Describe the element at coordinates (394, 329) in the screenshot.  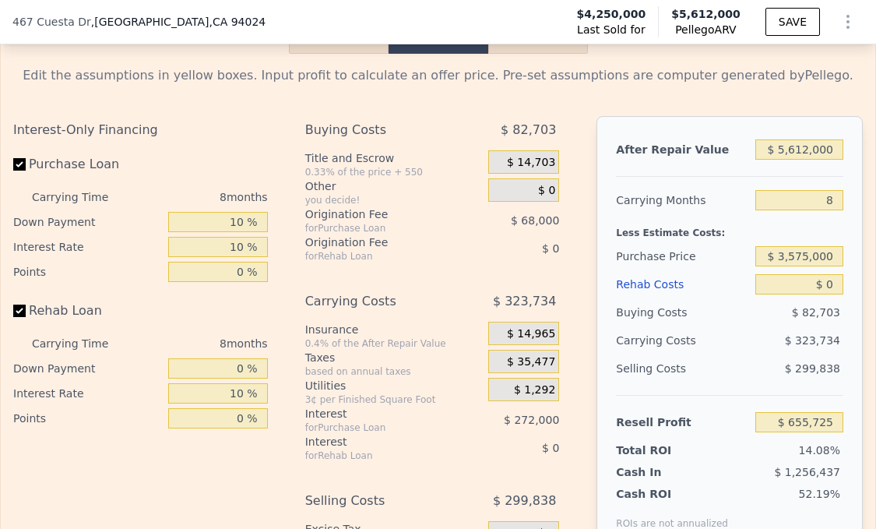
I see `div: Insurance` at that location.